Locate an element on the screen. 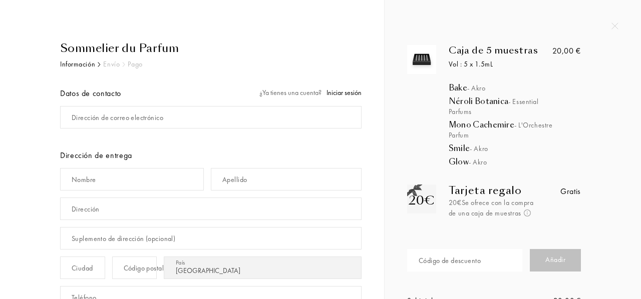 The image size is (641, 299). div: Dirección is located at coordinates (86, 209).